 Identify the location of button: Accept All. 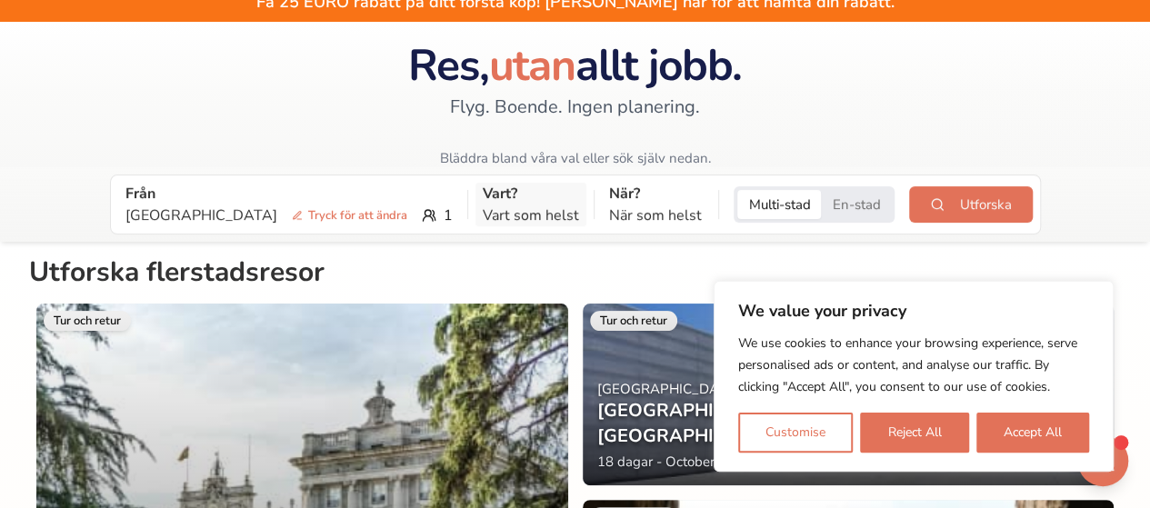
(1033, 433).